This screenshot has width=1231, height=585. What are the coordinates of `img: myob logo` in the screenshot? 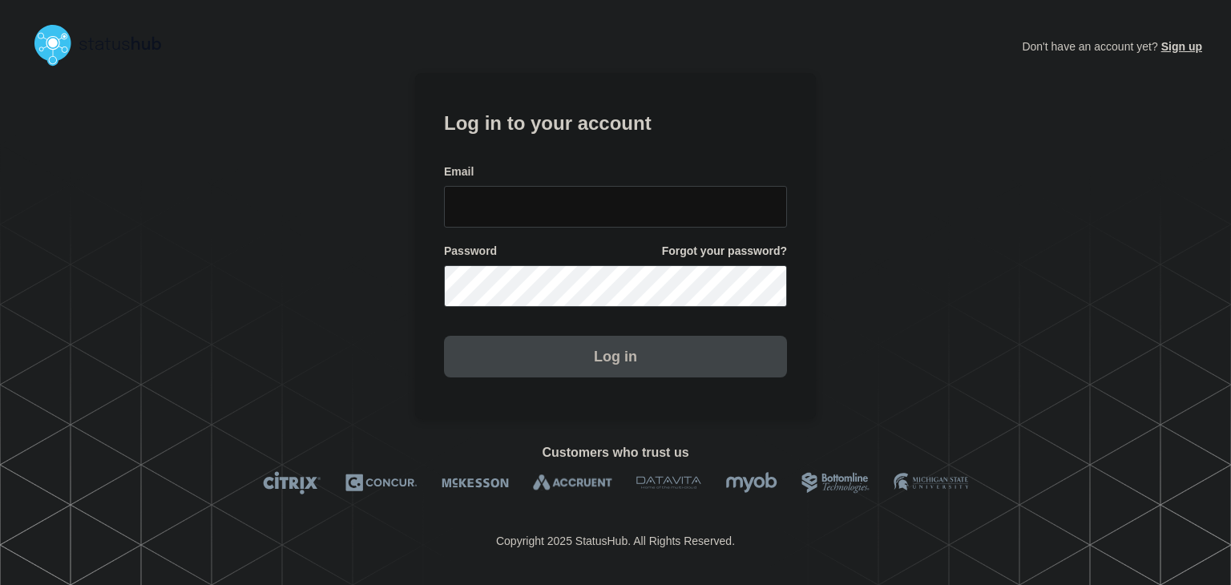 It's located at (751, 482).